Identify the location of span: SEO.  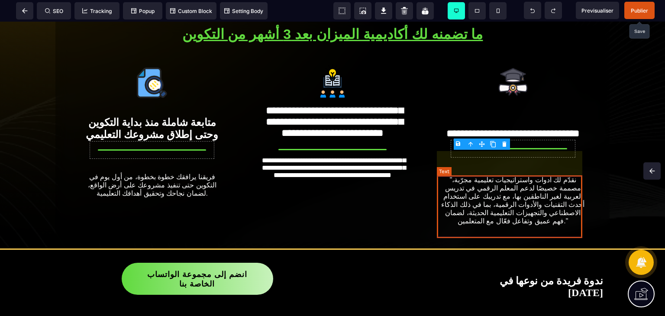
(54, 11).